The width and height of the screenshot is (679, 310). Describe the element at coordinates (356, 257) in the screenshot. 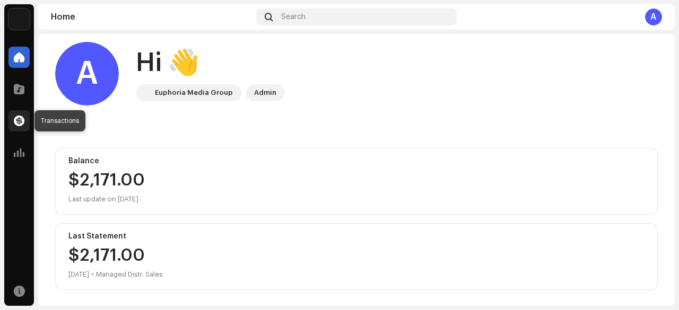

I see `re-o-card-value: Last Statement` at that location.